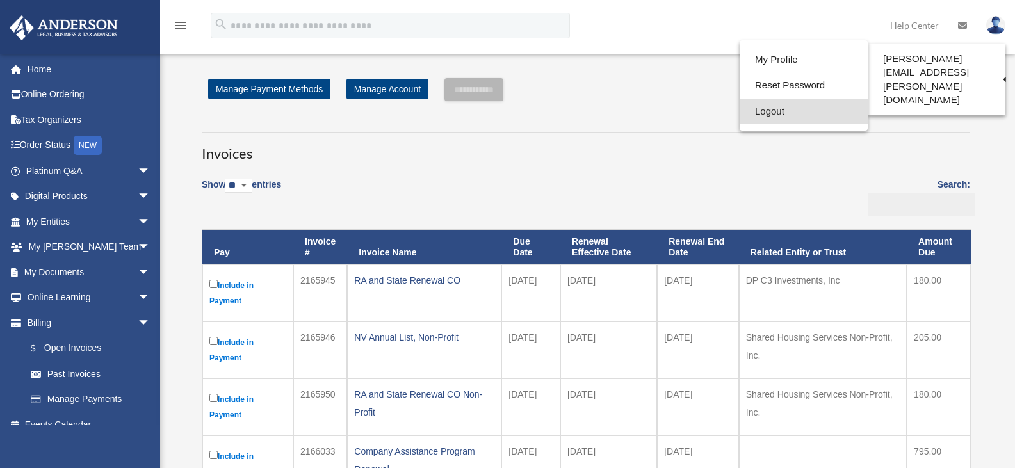  What do you see at coordinates (89, 95) in the screenshot?
I see `a: Online Ordering` at bounding box center [89, 95].